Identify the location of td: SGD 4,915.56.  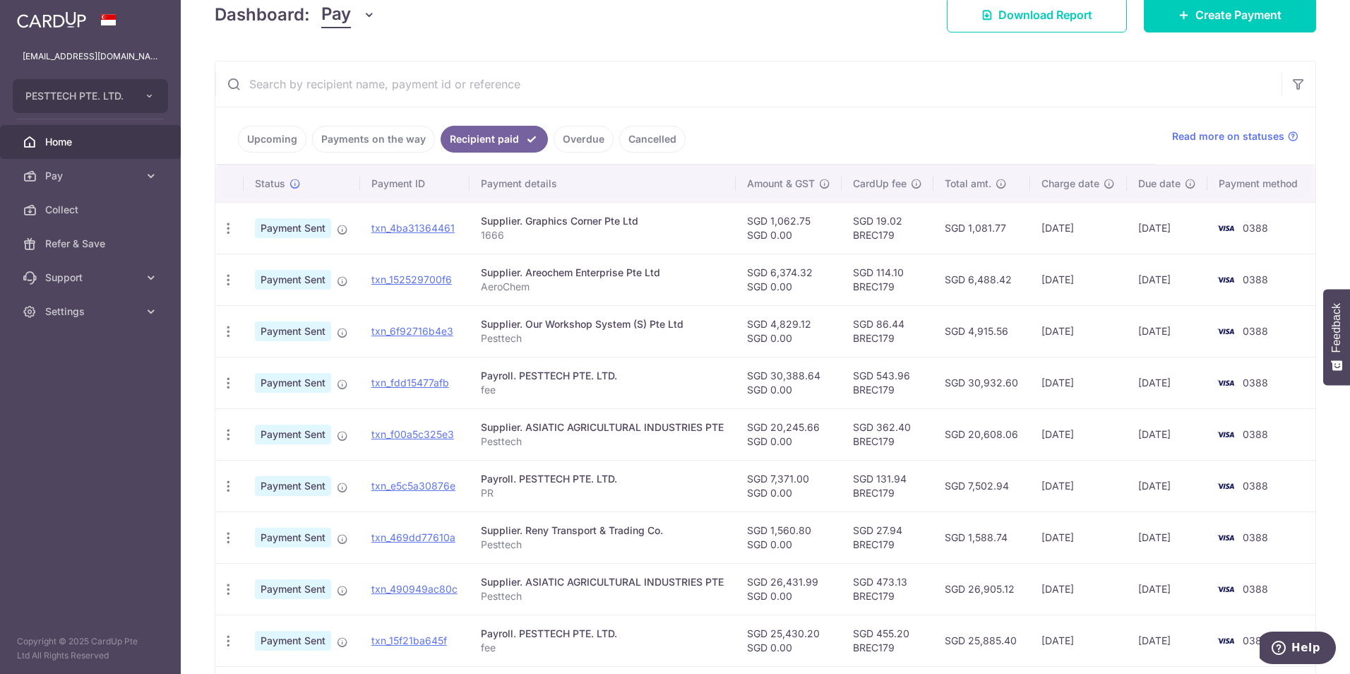
(981, 330).